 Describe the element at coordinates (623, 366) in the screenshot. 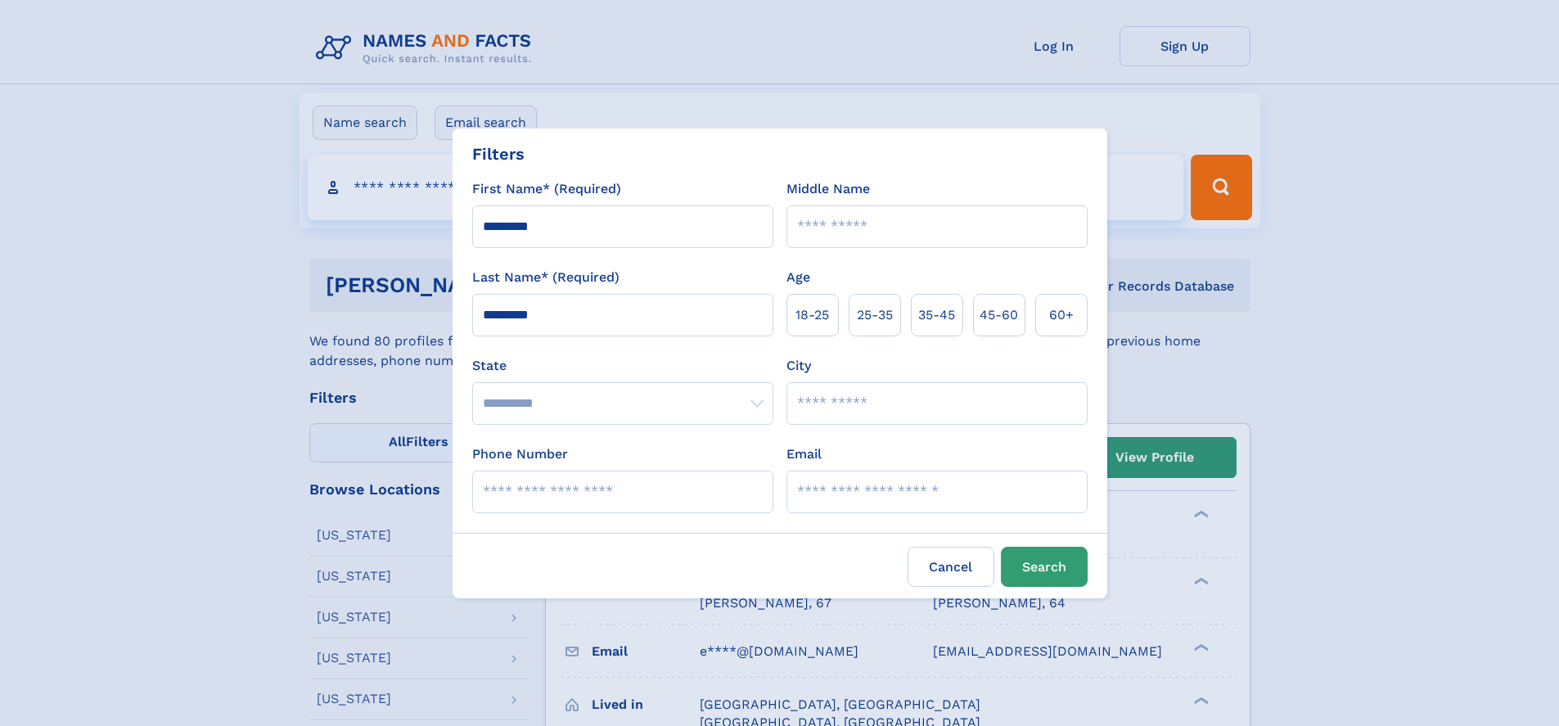

I see `label: State` at that location.